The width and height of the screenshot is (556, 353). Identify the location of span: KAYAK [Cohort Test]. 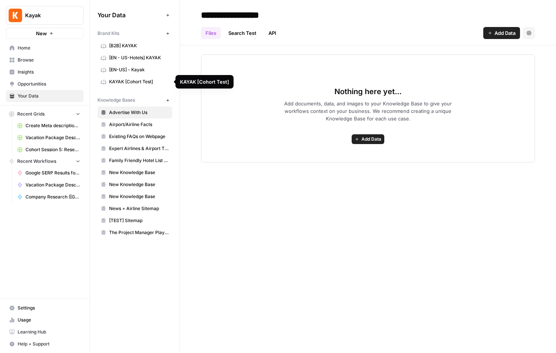
(139, 82).